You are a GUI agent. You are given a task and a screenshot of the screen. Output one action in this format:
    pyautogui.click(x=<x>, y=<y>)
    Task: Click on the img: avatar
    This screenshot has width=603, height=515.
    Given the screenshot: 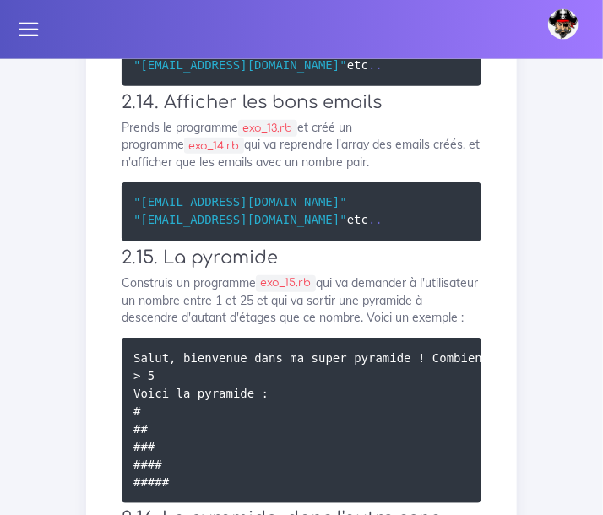 What is the action you would take?
    pyautogui.click(x=563, y=24)
    